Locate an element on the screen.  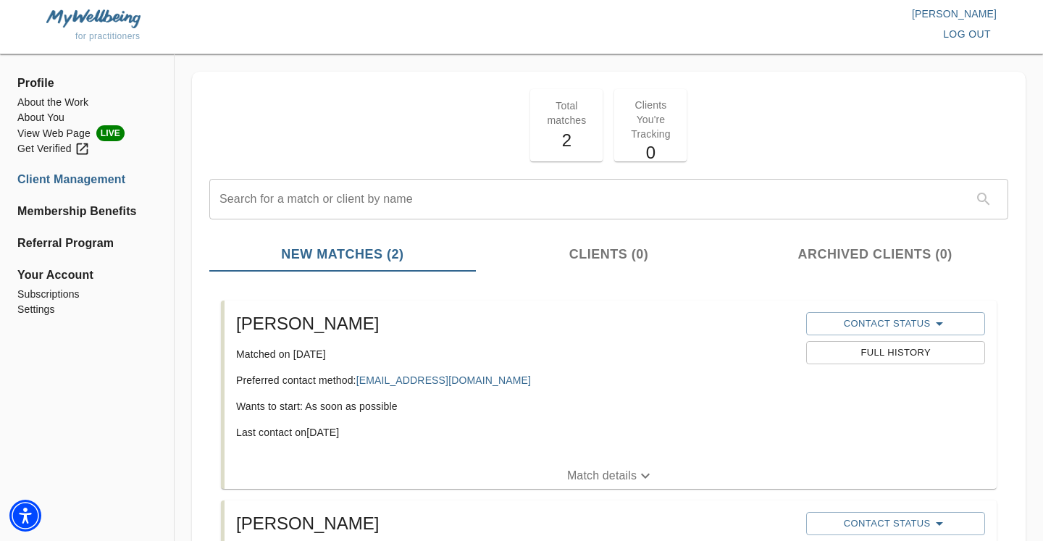
span: for practitioners is located at coordinates (108, 36).